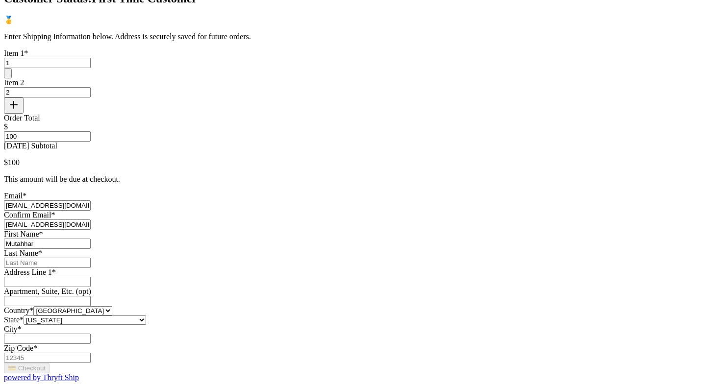 The height and width of the screenshot is (386, 706). What do you see at coordinates (16, 53) in the screenshot?
I see `label: Item 1` at bounding box center [16, 53].